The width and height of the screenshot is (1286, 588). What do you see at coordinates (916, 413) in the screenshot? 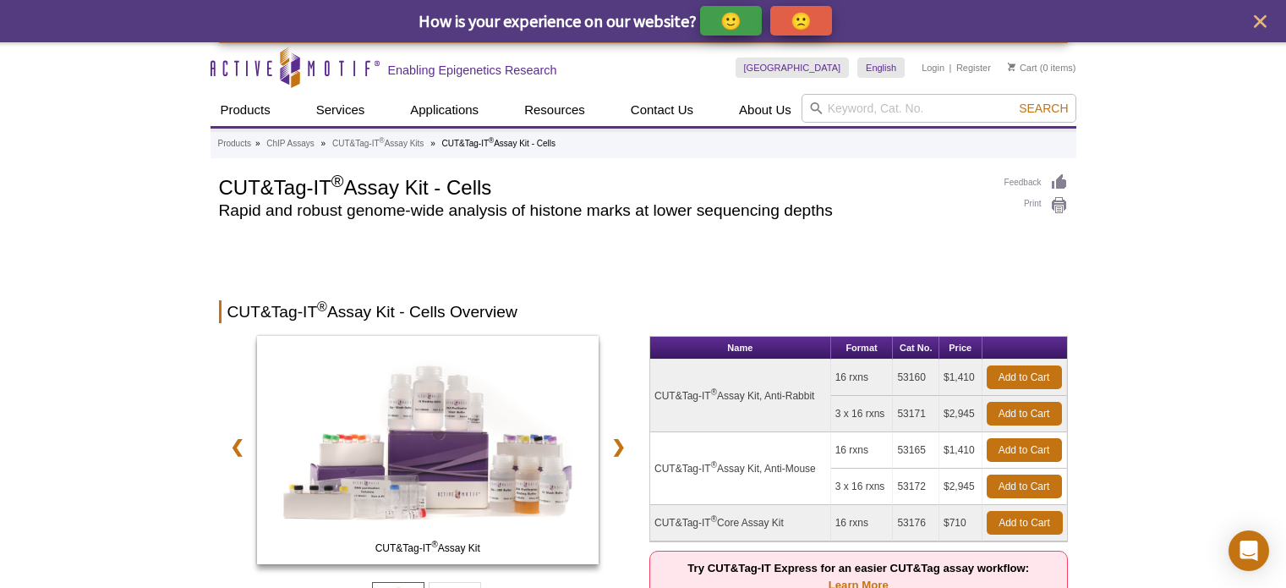
I see `td: 53171` at bounding box center [916, 413].